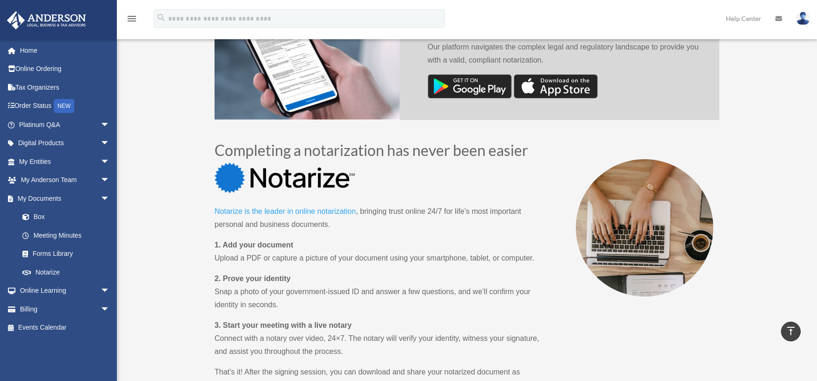 This screenshot has height=381, width=817. What do you see at coordinates (65, 143) in the screenshot?
I see `a: Digital Productsarrow_drop_down` at bounding box center [65, 143].